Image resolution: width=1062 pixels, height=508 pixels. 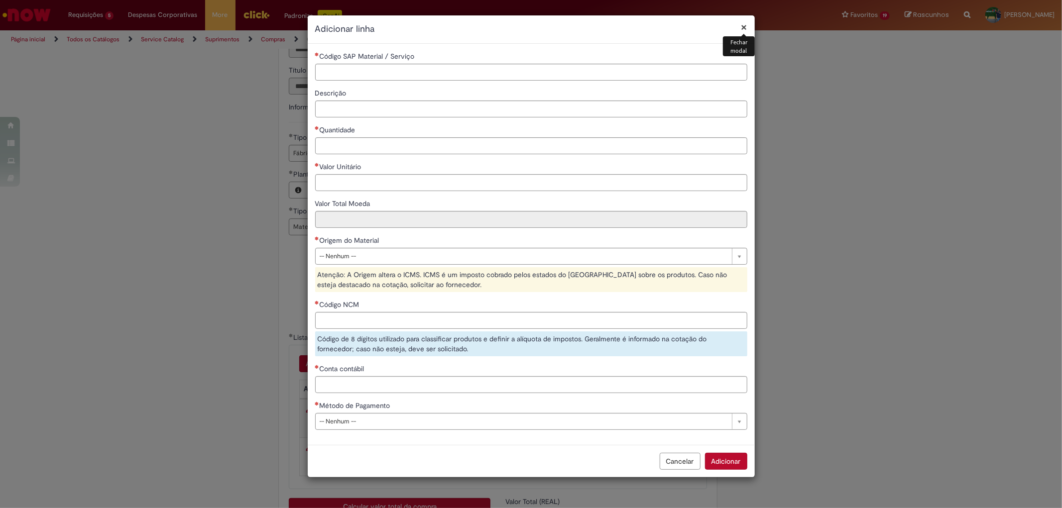 What do you see at coordinates (680, 462) in the screenshot?
I see `button: Cancelar` at bounding box center [680, 462].